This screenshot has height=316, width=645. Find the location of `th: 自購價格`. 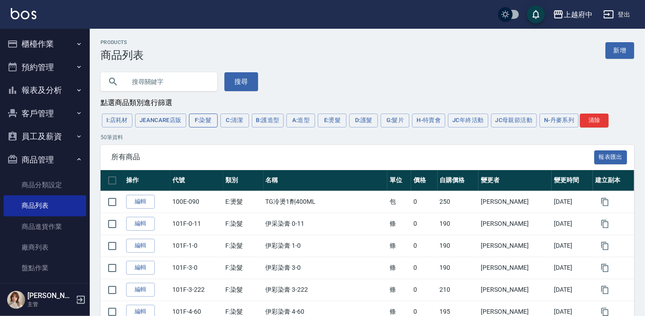

th: 自購價格 is located at coordinates (458, 181).